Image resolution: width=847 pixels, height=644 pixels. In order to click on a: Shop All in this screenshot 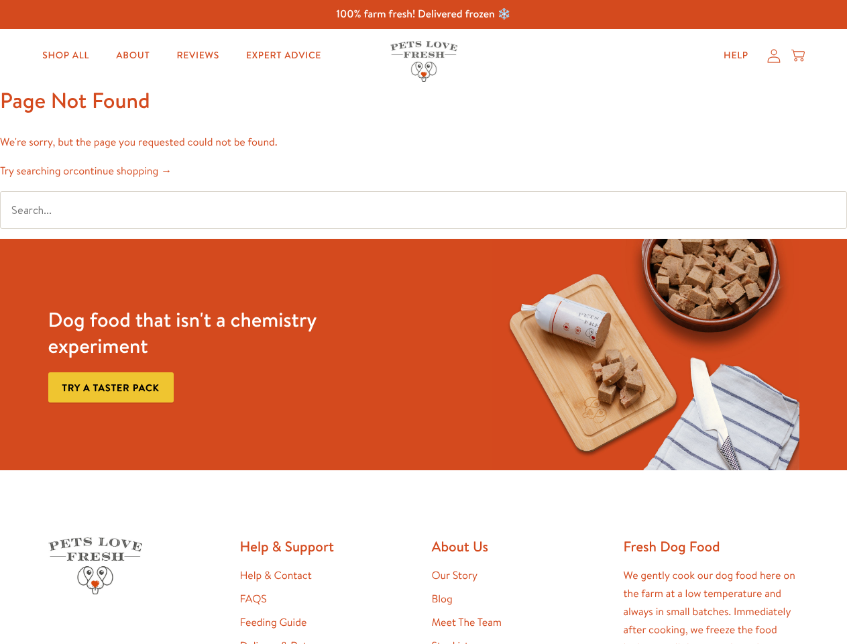, I will do `click(66, 56)`.